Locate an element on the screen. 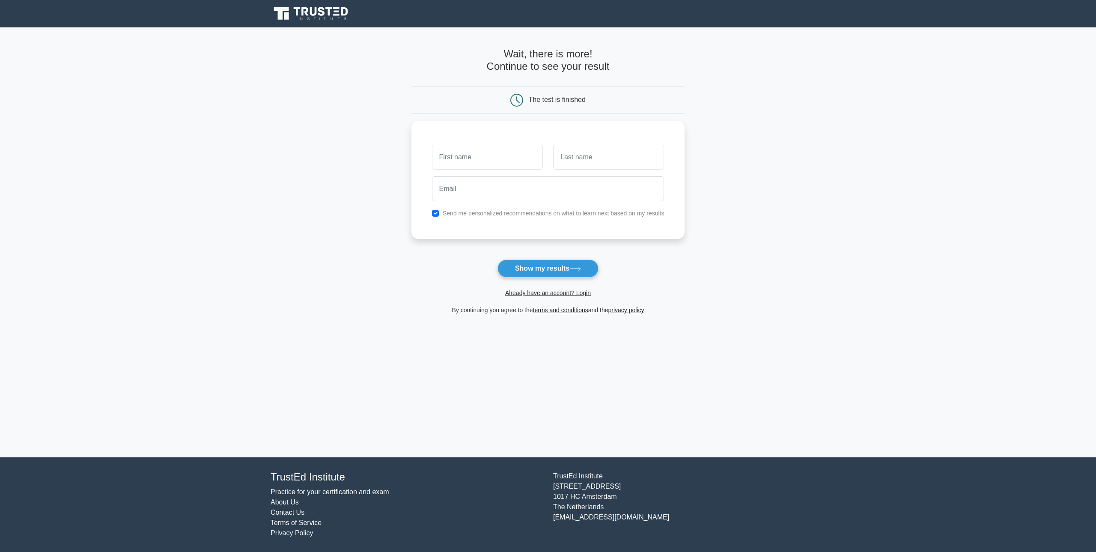 This screenshot has height=552, width=1096. a: Privacy Policy is located at coordinates (292, 533).